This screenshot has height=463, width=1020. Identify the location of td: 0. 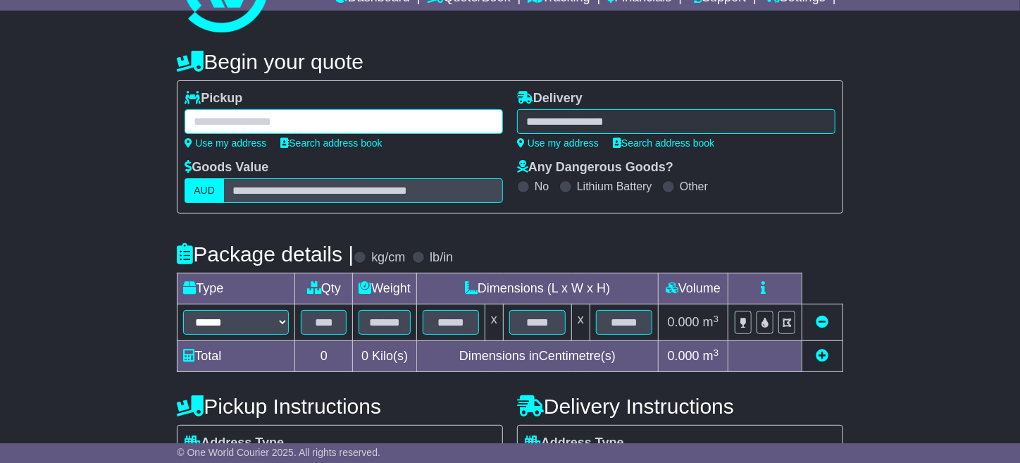
(324, 356).